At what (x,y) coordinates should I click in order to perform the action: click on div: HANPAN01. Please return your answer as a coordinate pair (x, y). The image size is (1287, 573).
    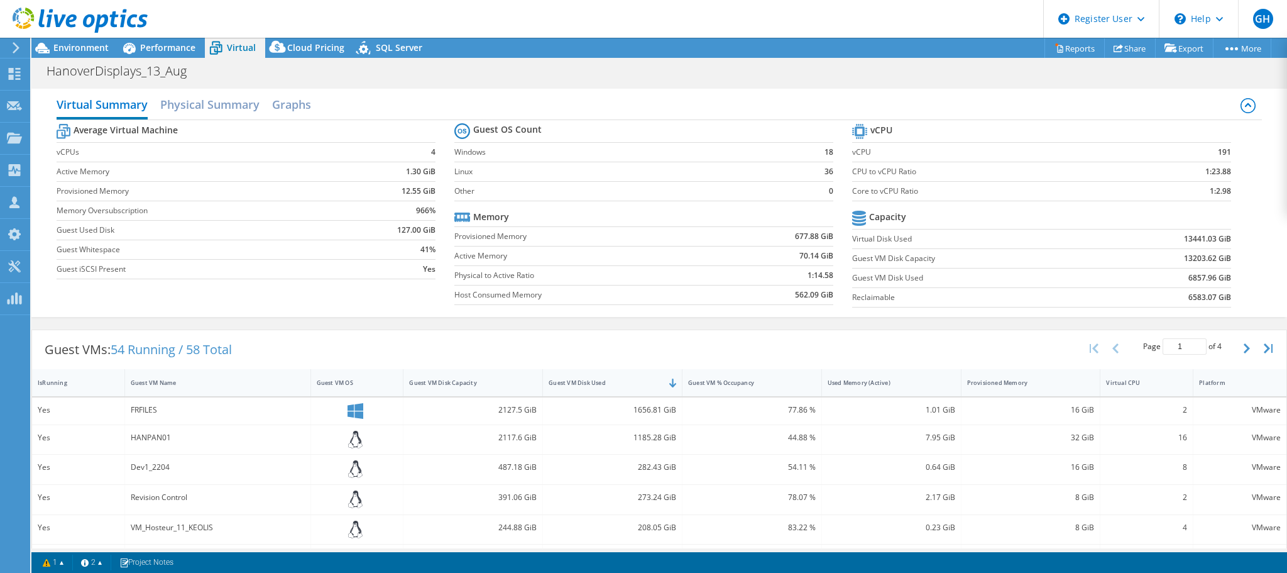
    Looking at the image, I should click on (217, 437).